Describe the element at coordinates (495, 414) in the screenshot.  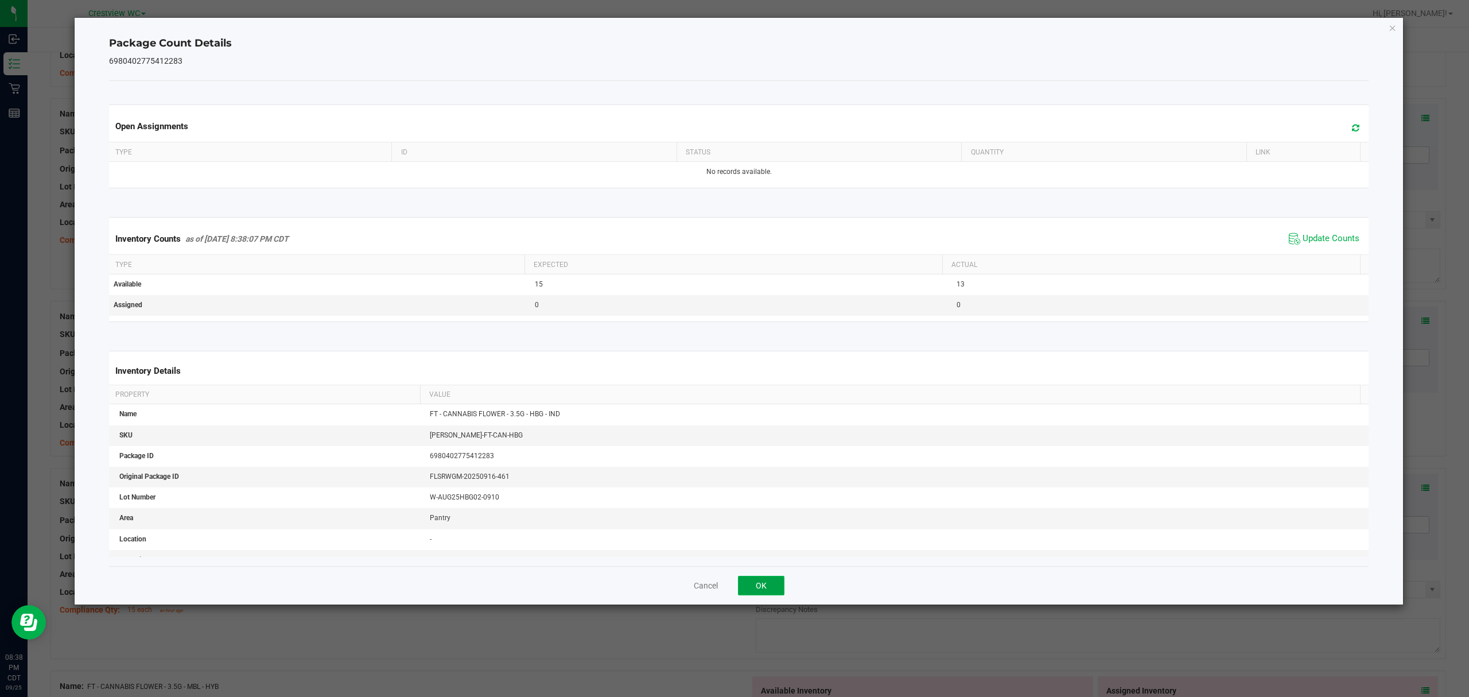
I see `span: FT - CANNABIS FLOWER - 3.5G - HBG - IND` at that location.